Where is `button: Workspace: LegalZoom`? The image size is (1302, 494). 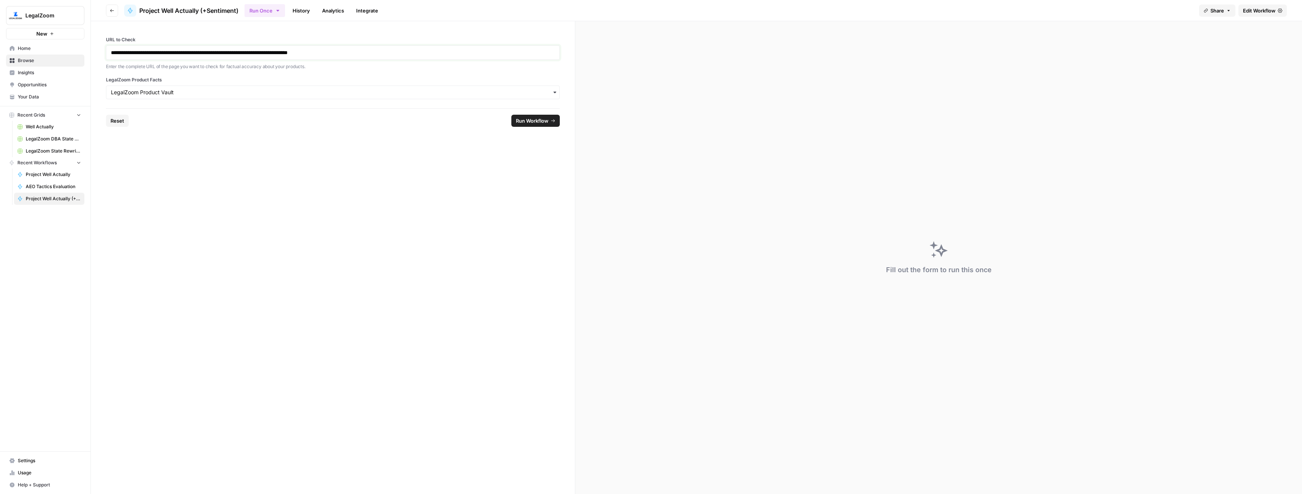
button: Workspace: LegalZoom is located at coordinates (45, 16).